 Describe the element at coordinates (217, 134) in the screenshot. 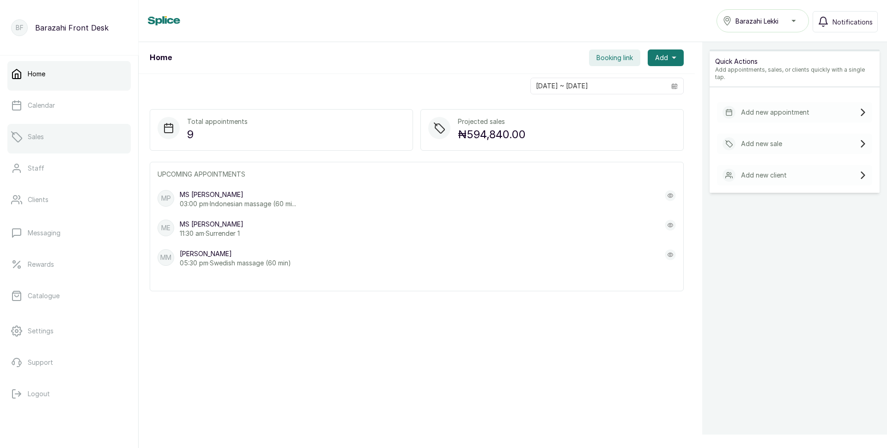

I see `p: 9` at that location.